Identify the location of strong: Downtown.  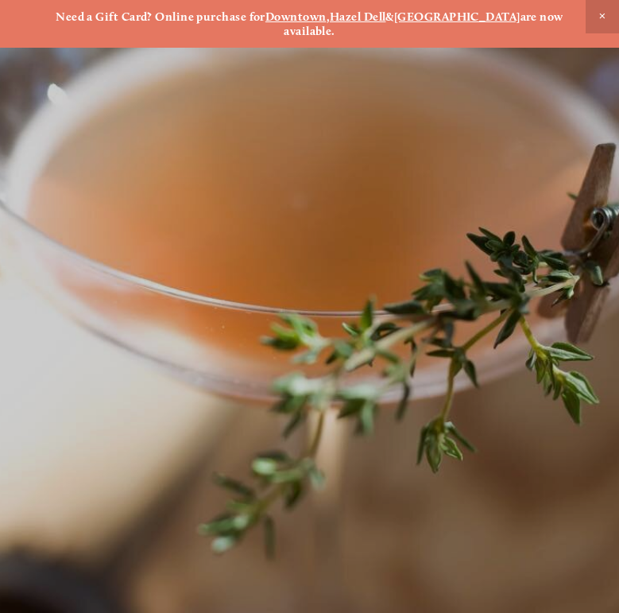
(296, 17).